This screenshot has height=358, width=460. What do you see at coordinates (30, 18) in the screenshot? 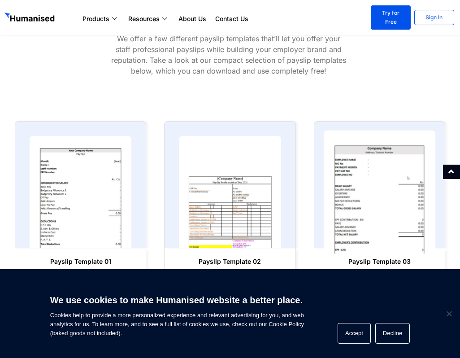
I see `img: GetHumanised Logo` at bounding box center [30, 18].